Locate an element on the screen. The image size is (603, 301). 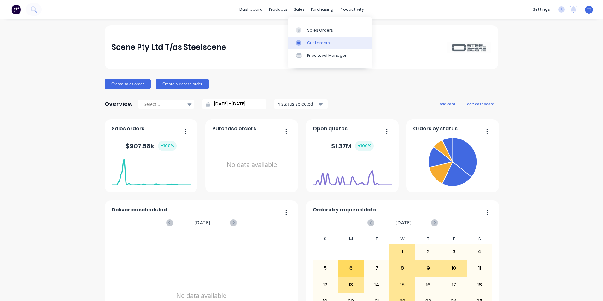
div: 12 is located at coordinates (326, 285).